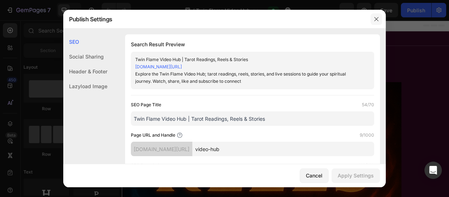 This screenshot has height=197, width=449. I want to click on p: Publish the page to see the content., so click(217, 61).